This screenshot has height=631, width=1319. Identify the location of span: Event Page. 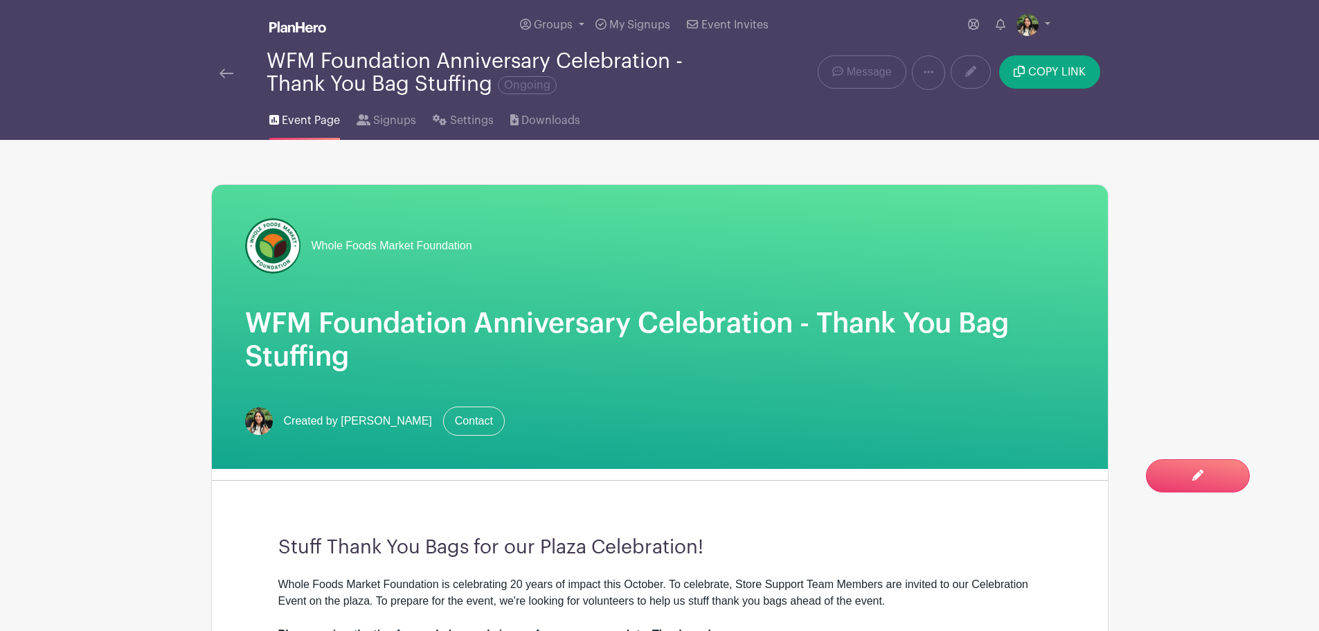
(311, 120).